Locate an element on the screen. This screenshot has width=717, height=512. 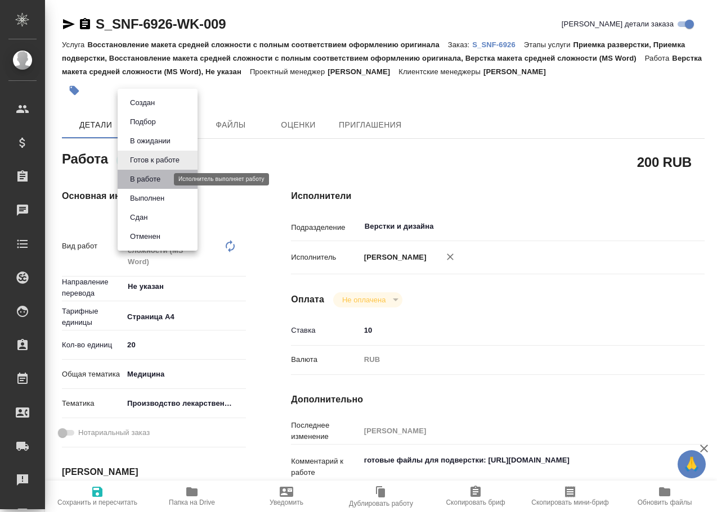
button: Создан is located at coordinates (142, 103).